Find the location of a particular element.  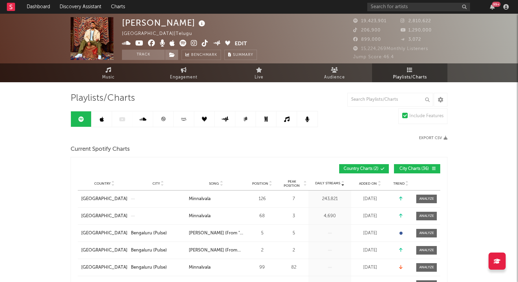

div: 126 is located at coordinates (262, 199).